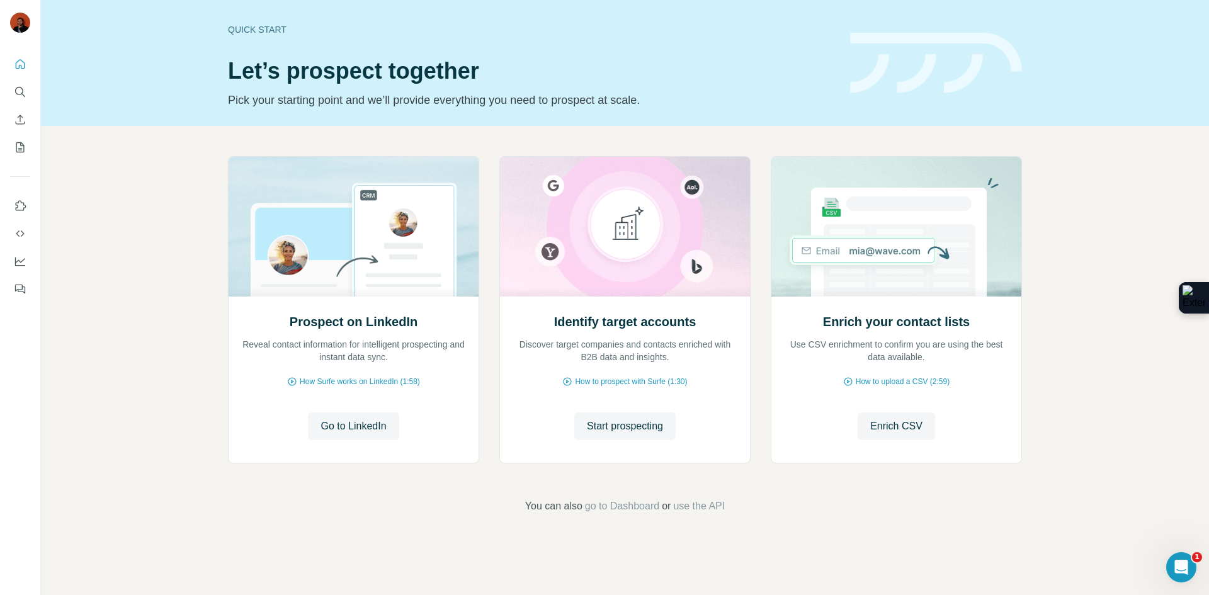 Image resolution: width=1209 pixels, height=595 pixels. What do you see at coordinates (625, 426) in the screenshot?
I see `span: Start prospecting` at bounding box center [625, 426].